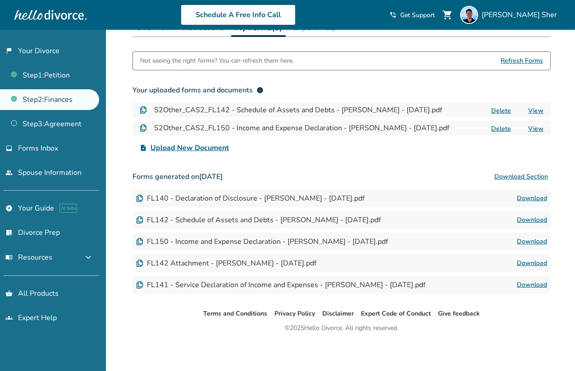 This screenshot has height=371, width=575. I want to click on span: groups, so click(9, 318).